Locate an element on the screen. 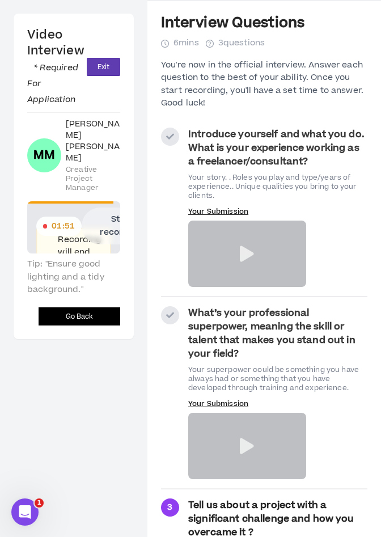 The width and height of the screenshot is (381, 537). span: 3 is located at coordinates (170, 508).